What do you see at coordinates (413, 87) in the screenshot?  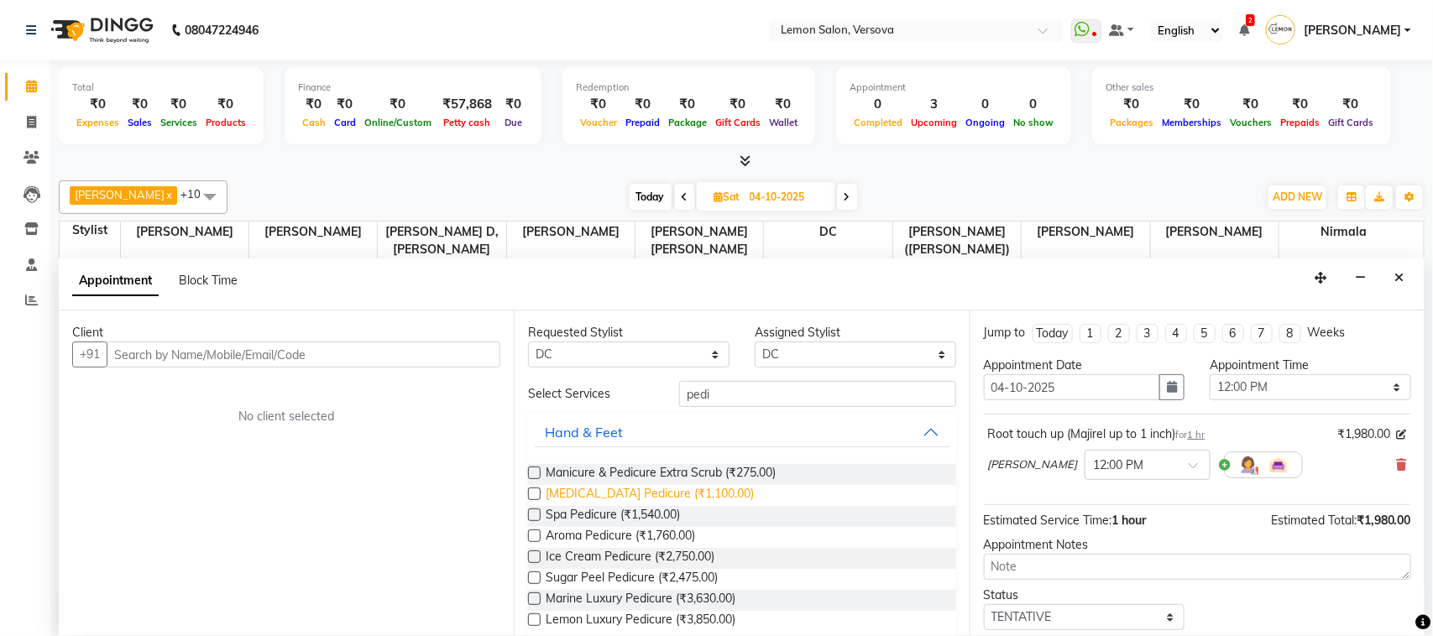 I see `div: Finance` at bounding box center [413, 87].